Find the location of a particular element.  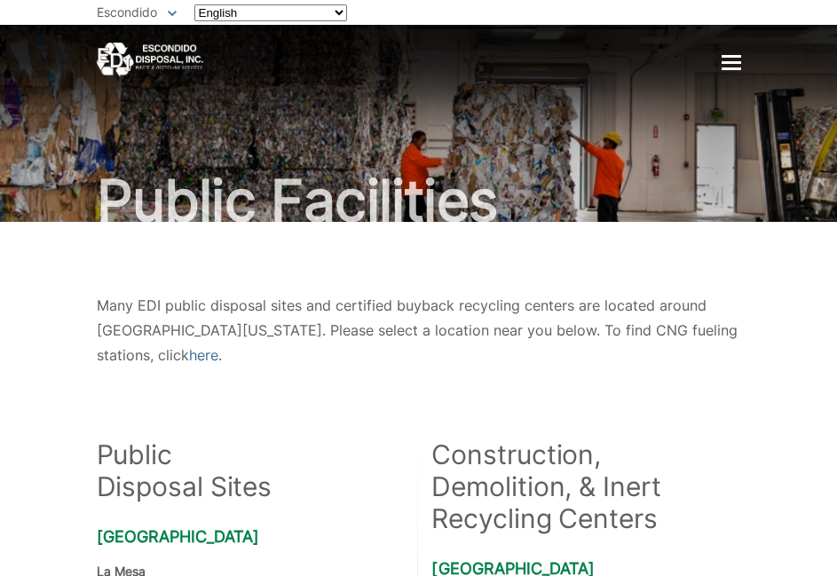

span: Escondido is located at coordinates (127, 12).